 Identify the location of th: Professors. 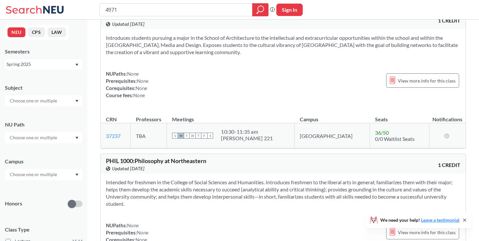
(149, 116).